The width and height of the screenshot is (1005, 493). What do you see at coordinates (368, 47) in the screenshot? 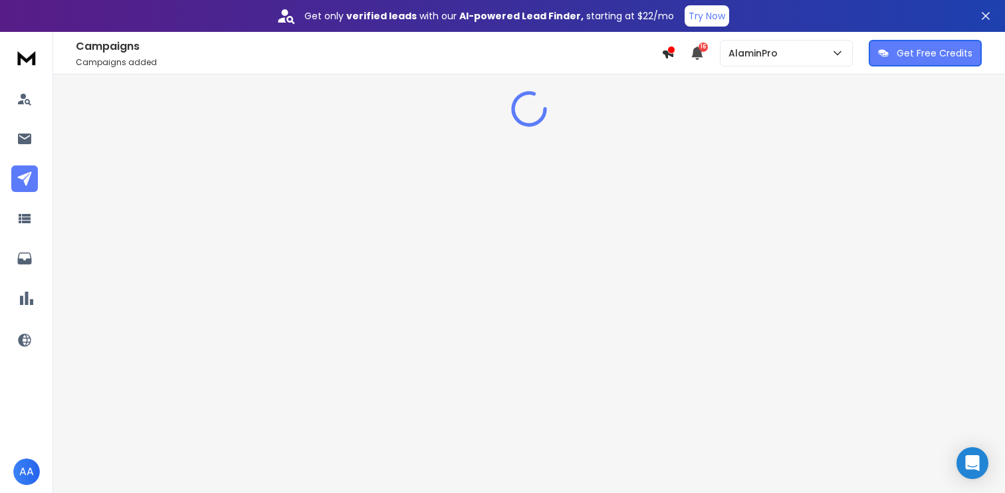
I see `h1: Campaigns` at bounding box center [368, 47].